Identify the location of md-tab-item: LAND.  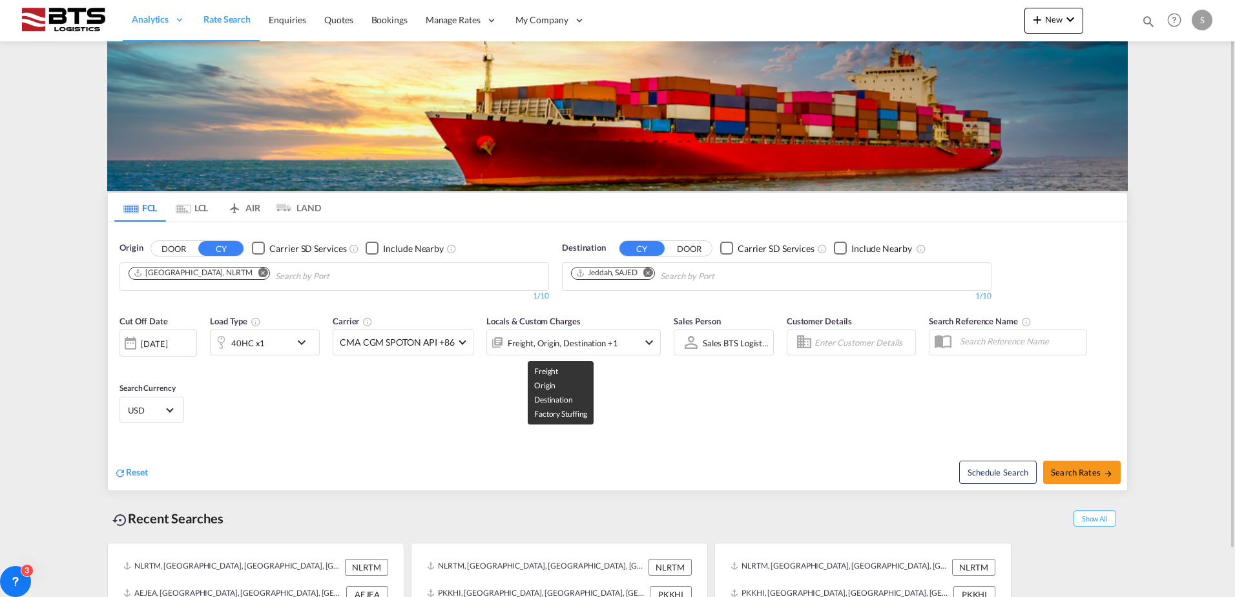
(295, 207).